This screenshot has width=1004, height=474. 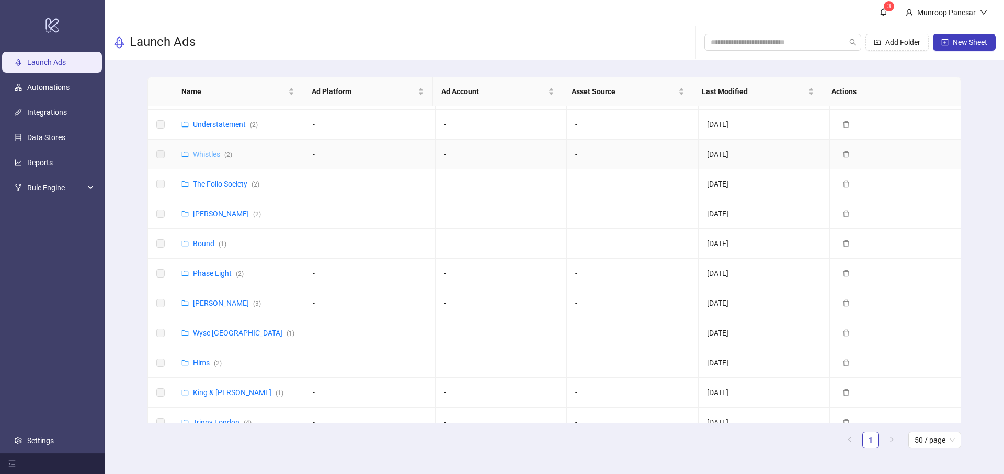 What do you see at coordinates (234, 92) in the screenshot?
I see `span: Name` at bounding box center [234, 92].